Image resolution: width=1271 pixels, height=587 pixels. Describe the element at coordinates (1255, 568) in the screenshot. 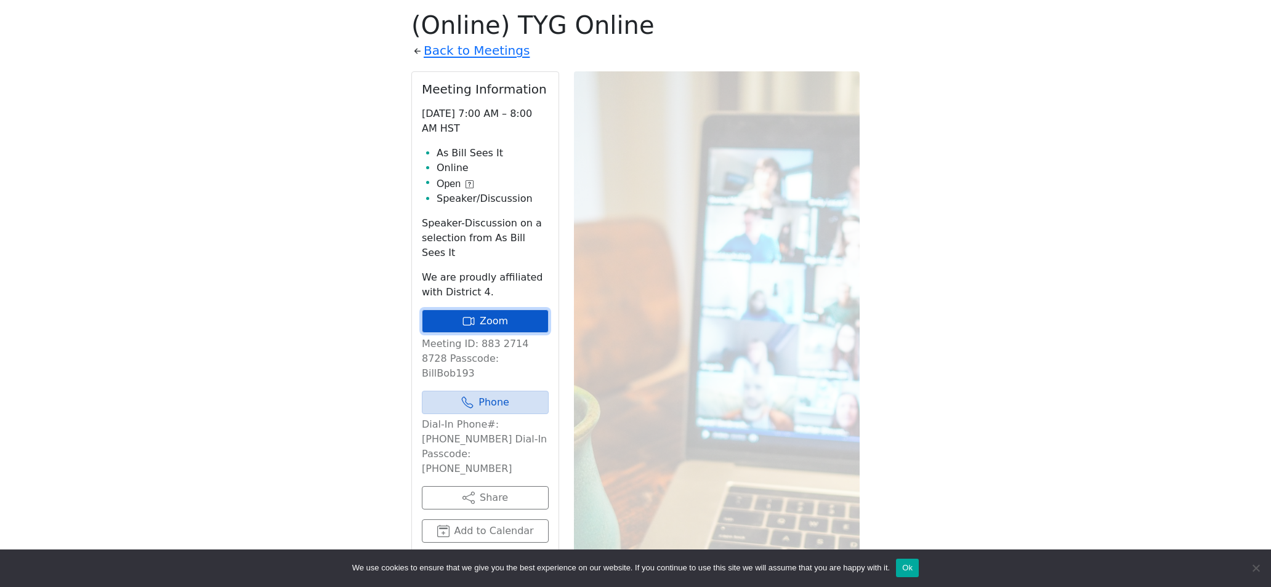

I see `span: No` at that location.